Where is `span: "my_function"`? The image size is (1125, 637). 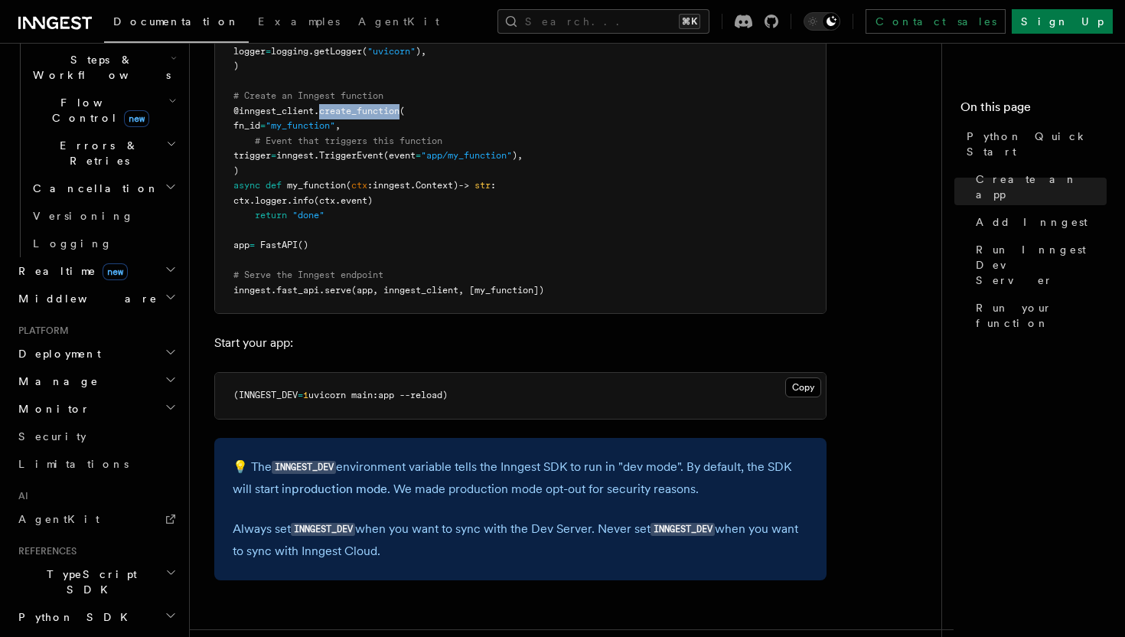
span: "my_function" is located at coordinates (300, 126).